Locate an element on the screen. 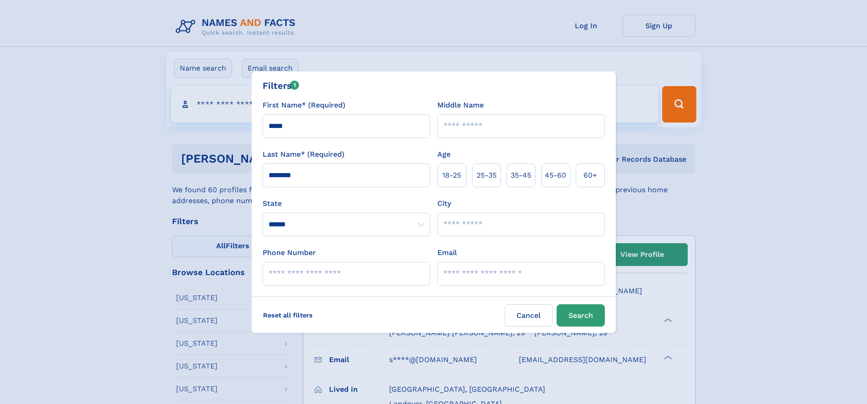 Image resolution: width=867 pixels, height=404 pixels. label: Cancel is located at coordinates (529, 315).